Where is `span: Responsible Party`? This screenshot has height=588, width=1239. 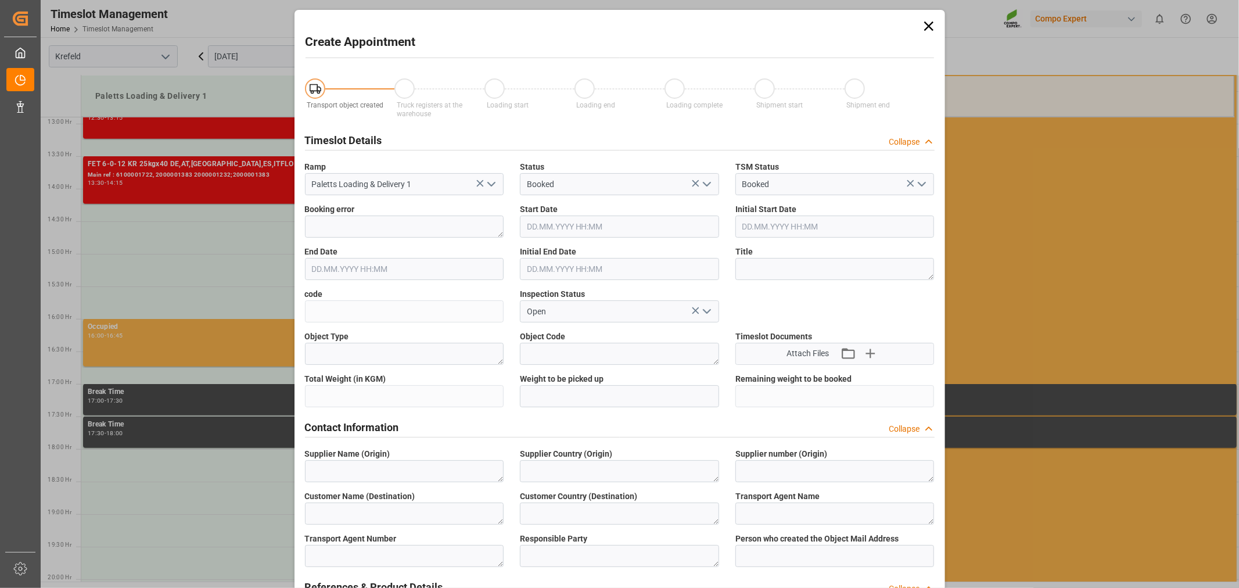
span: Responsible Party is located at coordinates (553, 538).